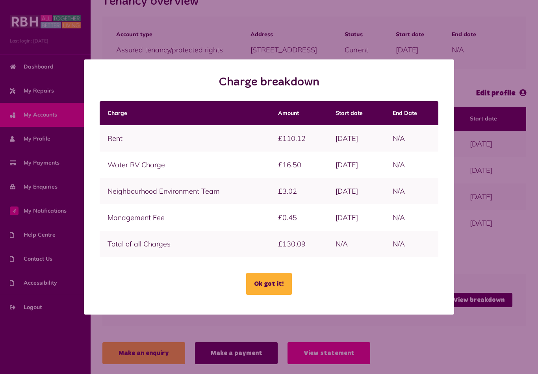 This screenshot has height=374, width=538. I want to click on td: Water RV Charge, so click(185, 165).